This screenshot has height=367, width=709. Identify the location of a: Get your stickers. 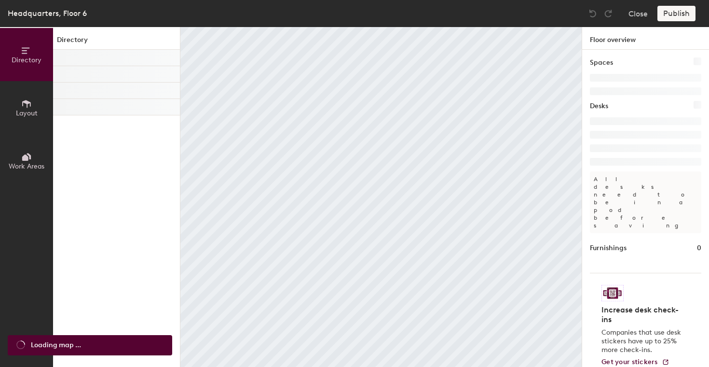
(635, 362).